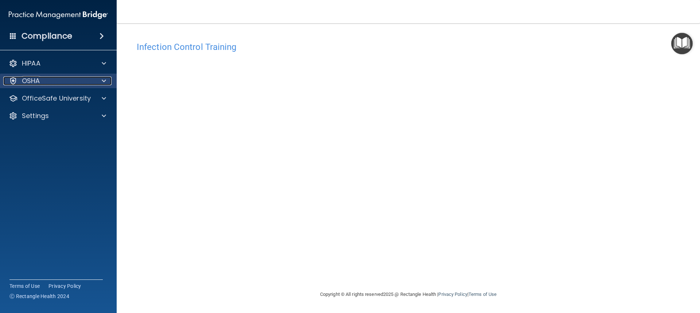  I want to click on p: OSHA, so click(31, 81).